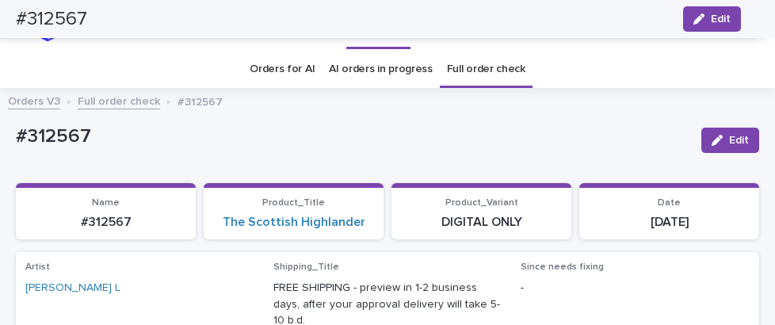 This screenshot has width=775, height=325. What do you see at coordinates (306, 267) in the screenshot?
I see `span: Shipping_Title` at bounding box center [306, 267].